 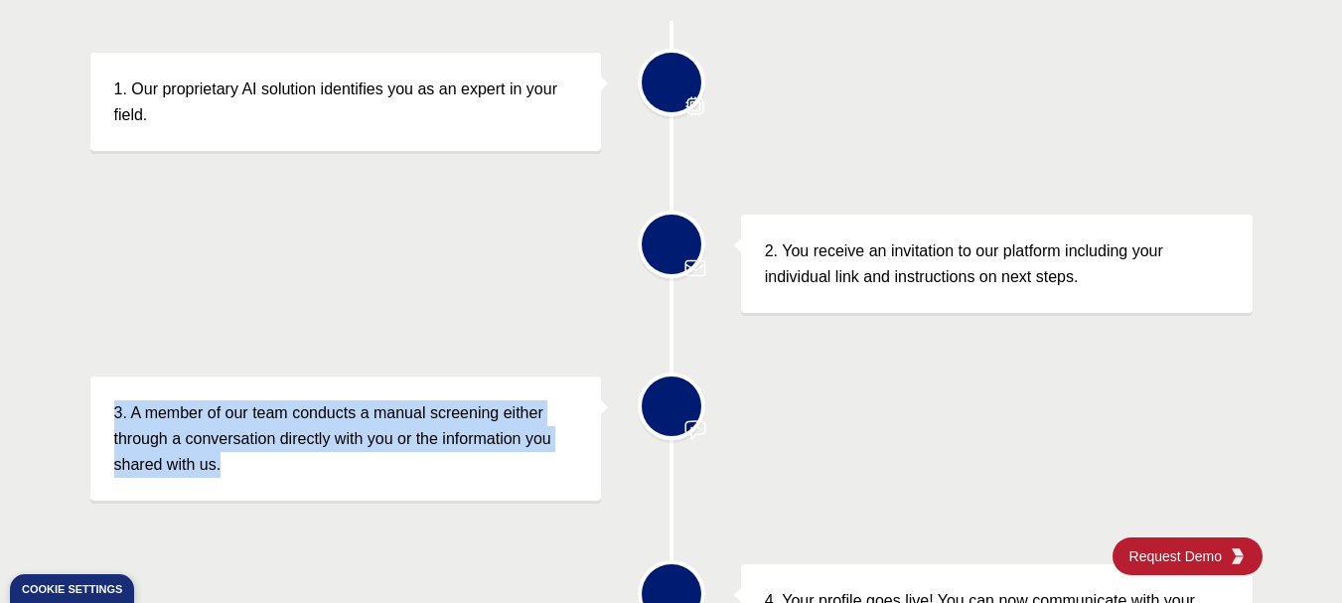 I want to click on p: 2. You receive an invitation to our platform including your individual link and instructions on n..., so click(x=996, y=263).